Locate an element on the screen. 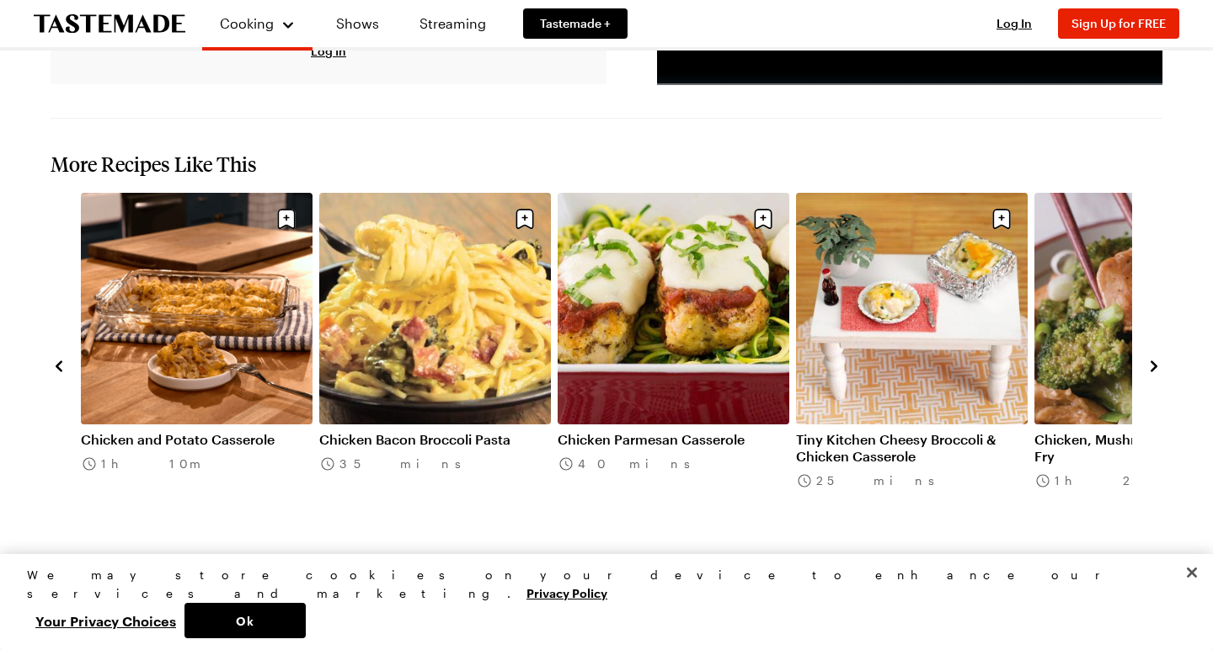  button: Cooking is located at coordinates (257, 24).